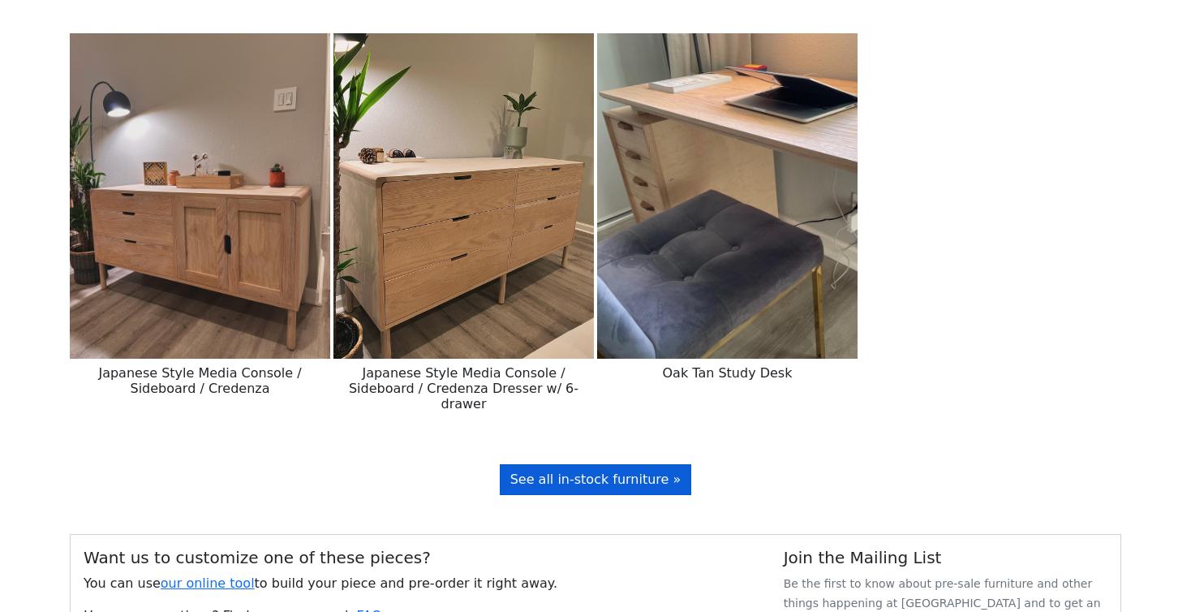 This screenshot has width=1191, height=612. What do you see at coordinates (727, 196) in the screenshot?
I see `img: Oak Tan Study Desk` at bounding box center [727, 196].